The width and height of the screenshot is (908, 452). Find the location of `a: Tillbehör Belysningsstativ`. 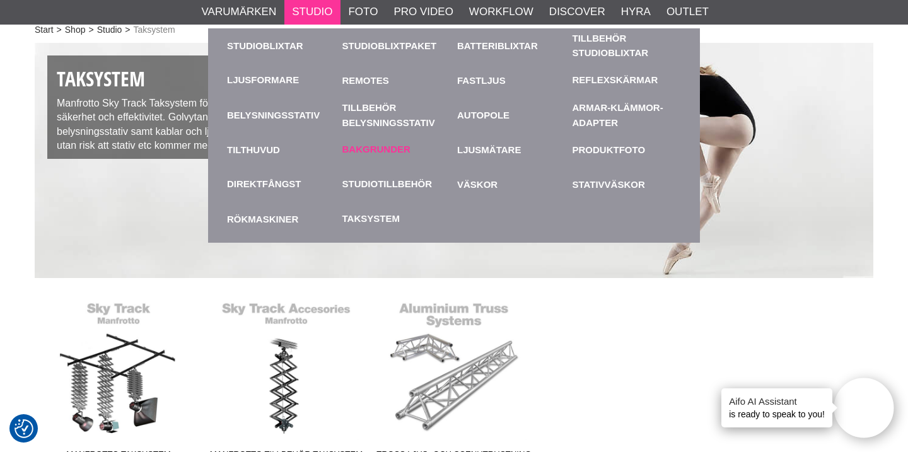

a: Tillbehör Belysningsstativ is located at coordinates (397, 115).